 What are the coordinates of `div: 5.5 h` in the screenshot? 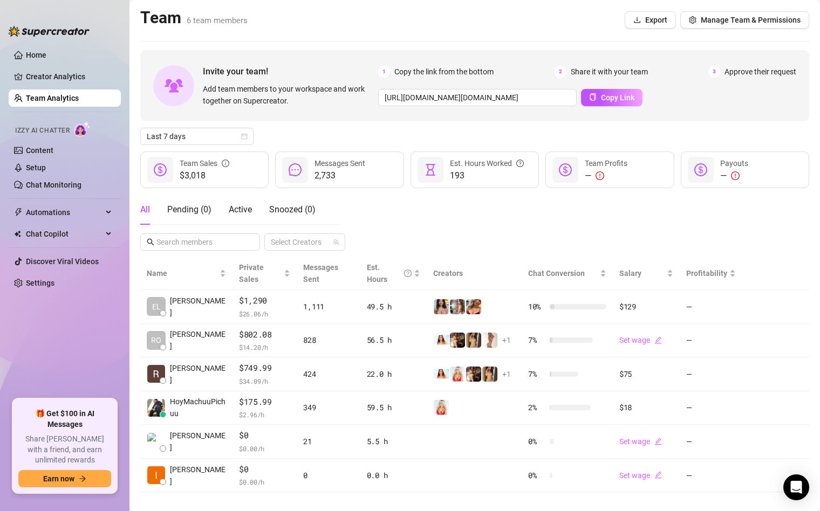 It's located at (393, 442).